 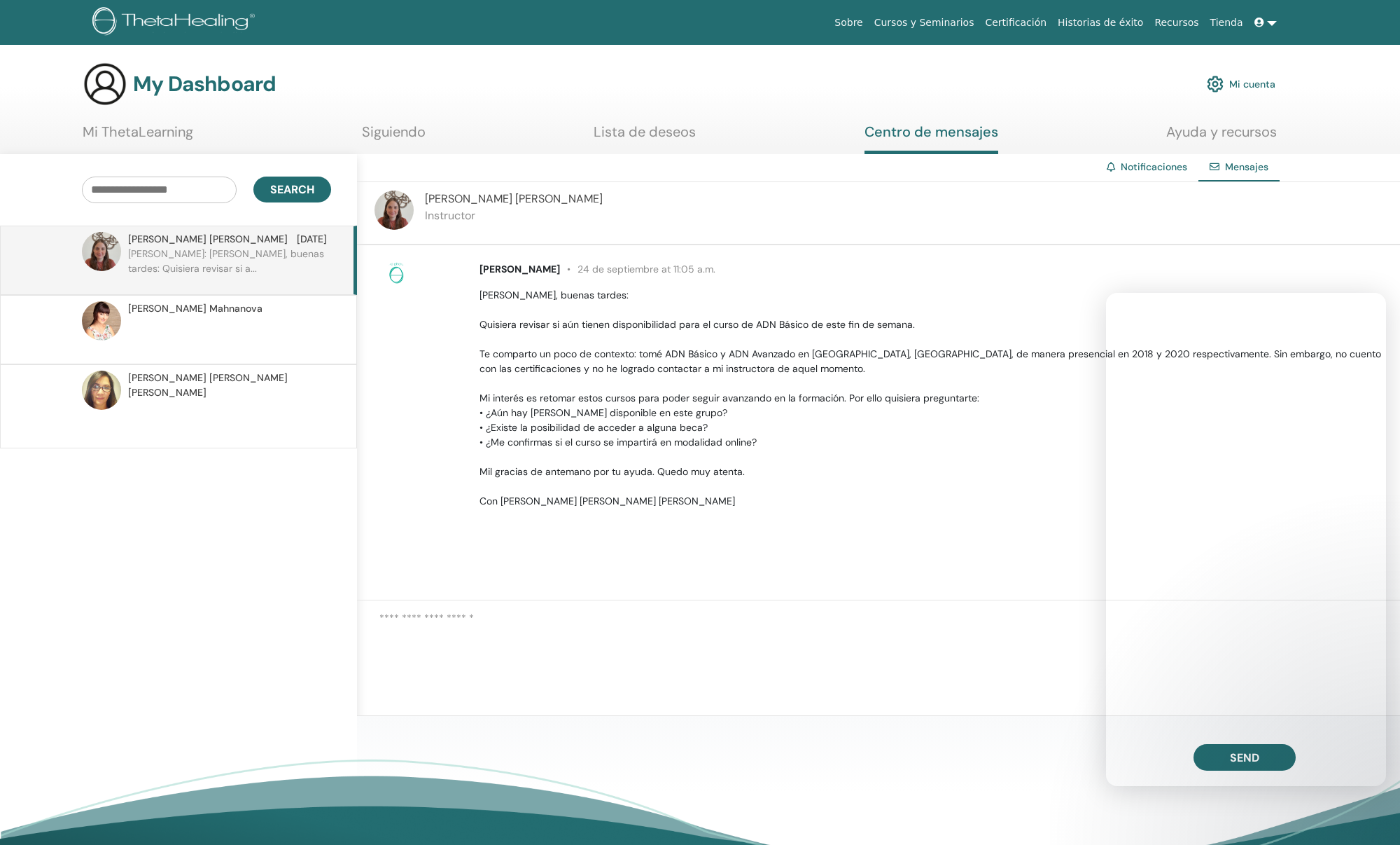 I want to click on span: Search, so click(x=292, y=189).